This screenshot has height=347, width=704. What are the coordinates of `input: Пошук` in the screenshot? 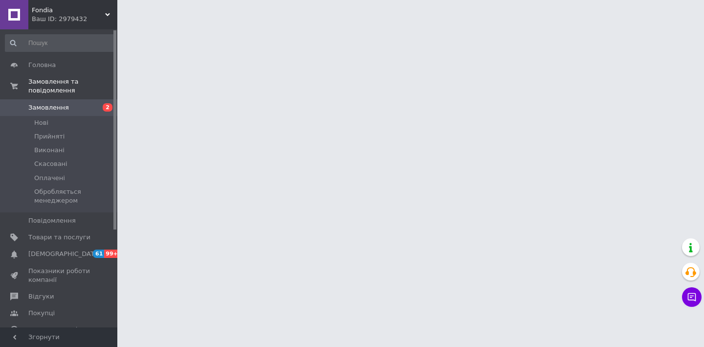 It's located at (60, 43).